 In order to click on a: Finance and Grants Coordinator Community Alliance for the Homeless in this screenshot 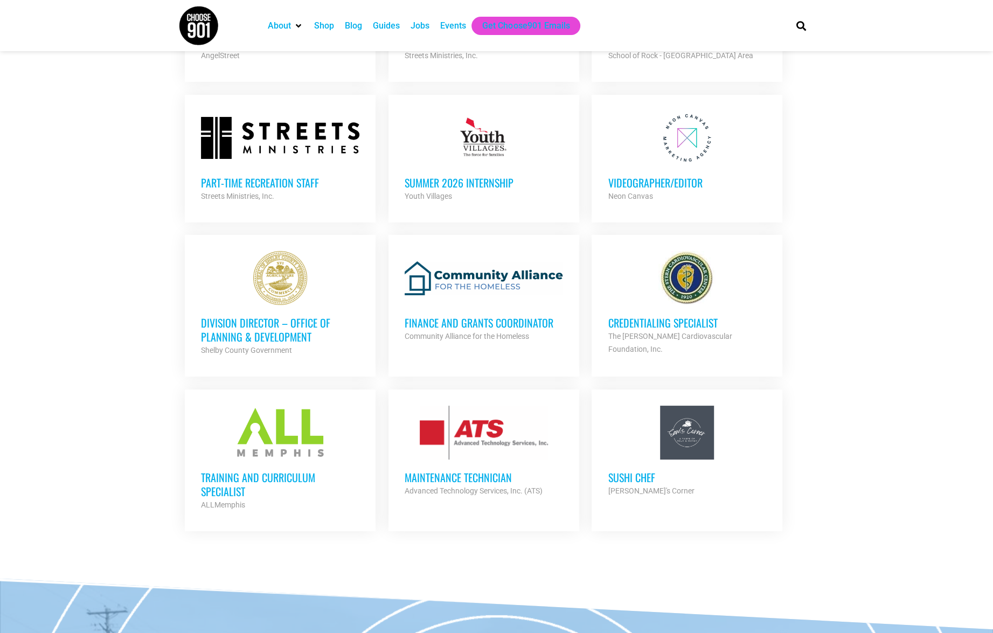, I will do `click(484, 297)`.